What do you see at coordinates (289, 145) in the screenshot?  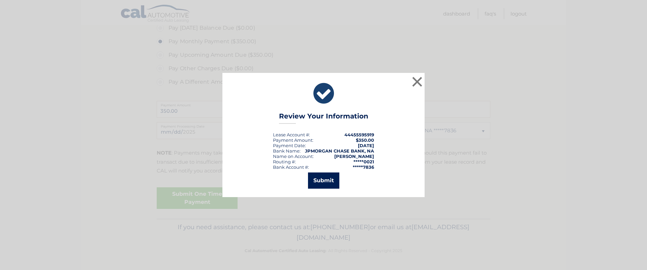 I see `span: Payment Date` at bounding box center [289, 145].